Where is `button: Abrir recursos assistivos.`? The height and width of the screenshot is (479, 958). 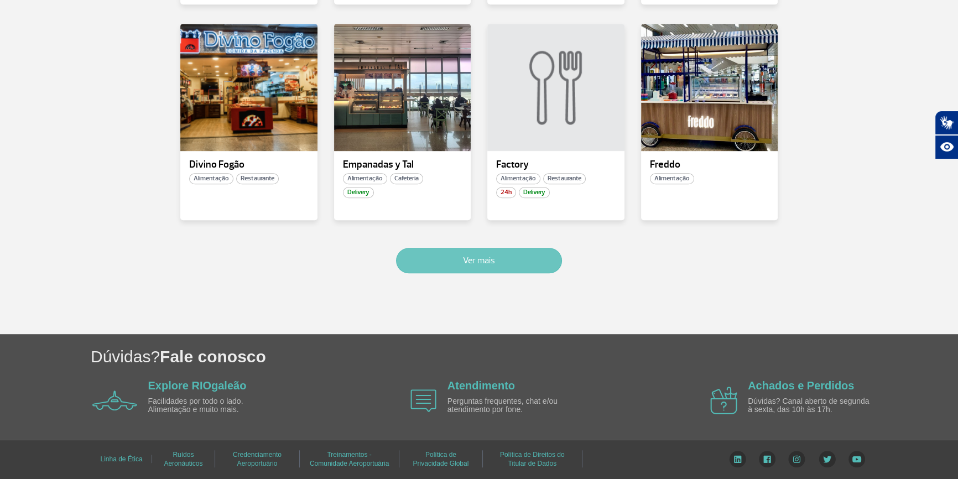 button: Abrir recursos assistivos. is located at coordinates (946, 147).